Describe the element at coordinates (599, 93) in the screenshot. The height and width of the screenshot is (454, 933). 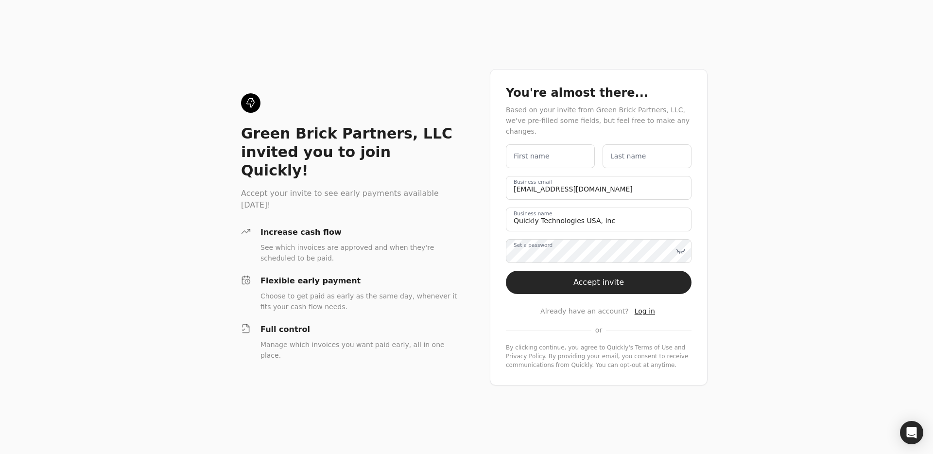
I see `div: You're almost there...` at that location.